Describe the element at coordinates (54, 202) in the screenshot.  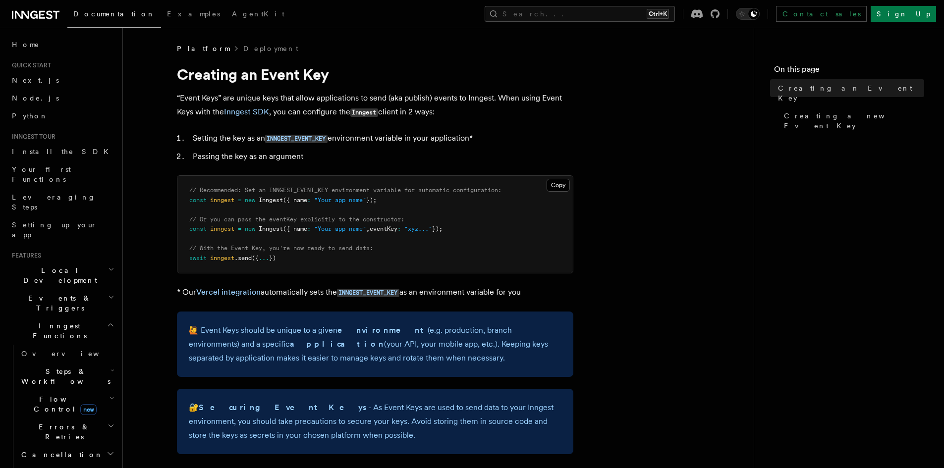
I see `span: Leveraging Steps` at that location.